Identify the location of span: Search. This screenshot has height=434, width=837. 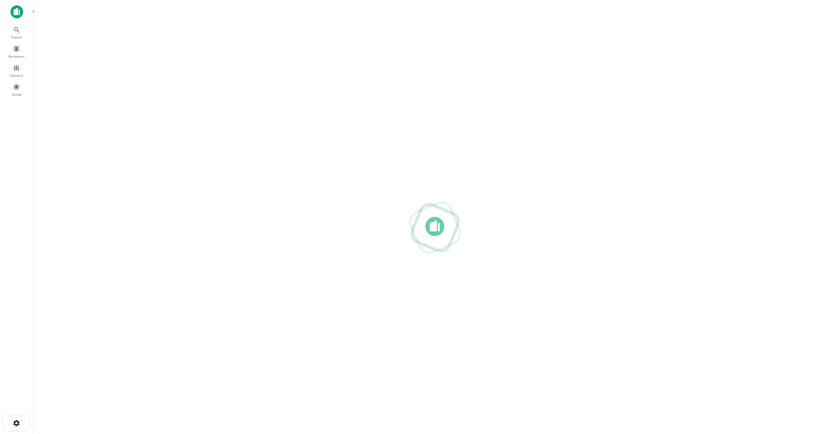
(16, 37).